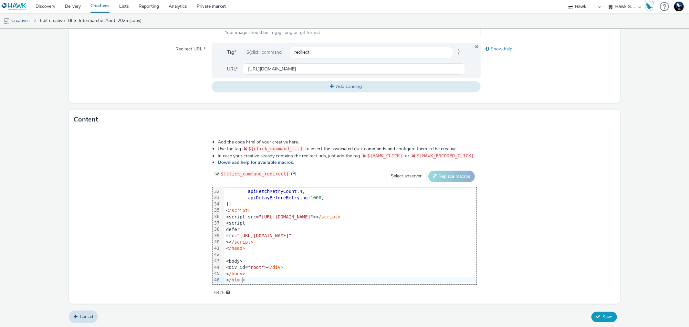 The width and height of the screenshot is (689, 327). Describe the element at coordinates (354, 69) in the screenshot. I see `input: url...` at that location.